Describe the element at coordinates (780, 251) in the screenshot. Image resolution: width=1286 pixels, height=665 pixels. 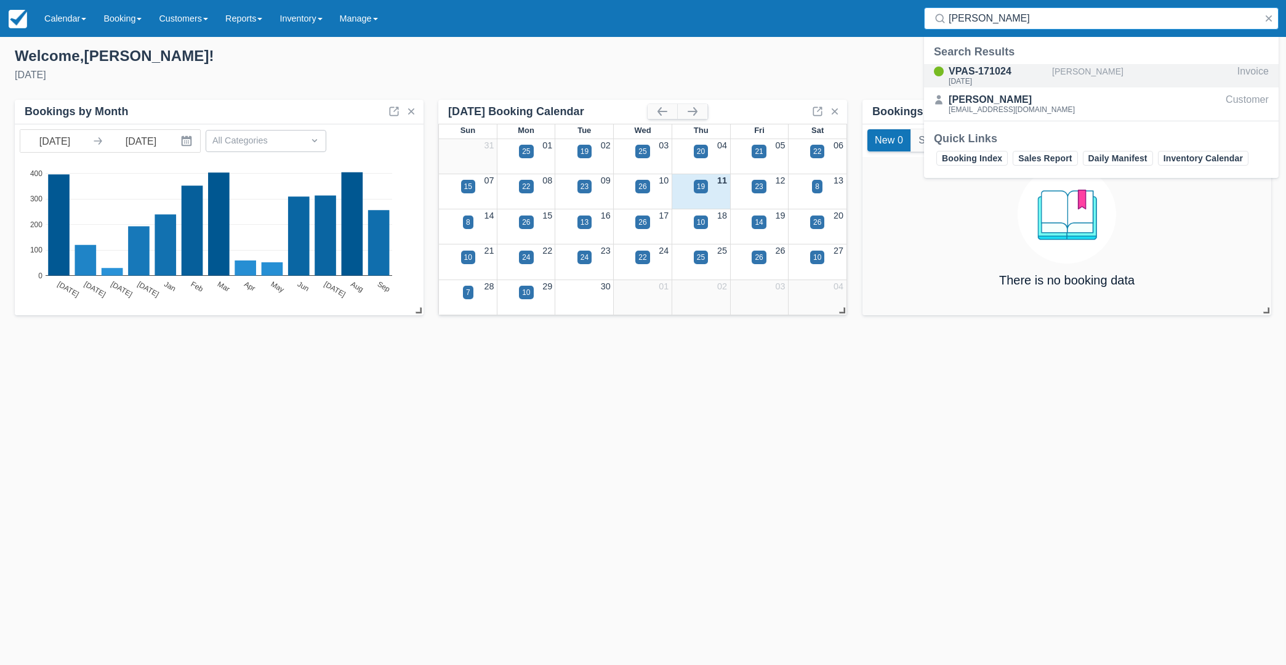
I see `a: 26` at that location.